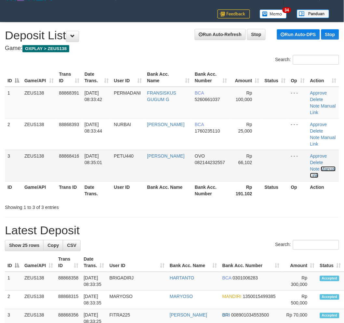  I want to click on a: Run Auto-Refresh, so click(220, 34).